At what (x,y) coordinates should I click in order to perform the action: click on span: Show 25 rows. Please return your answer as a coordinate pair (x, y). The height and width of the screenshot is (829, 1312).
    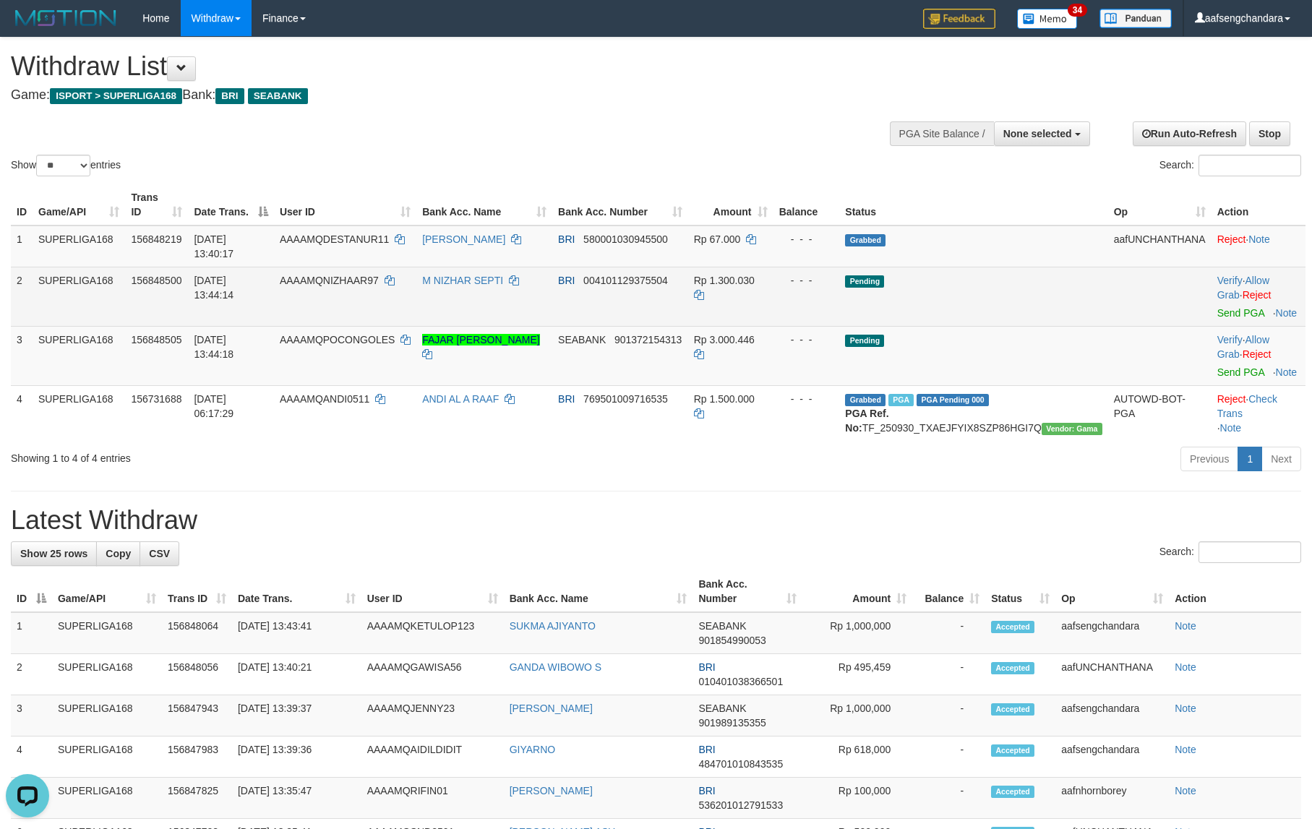
    Looking at the image, I should click on (53, 554).